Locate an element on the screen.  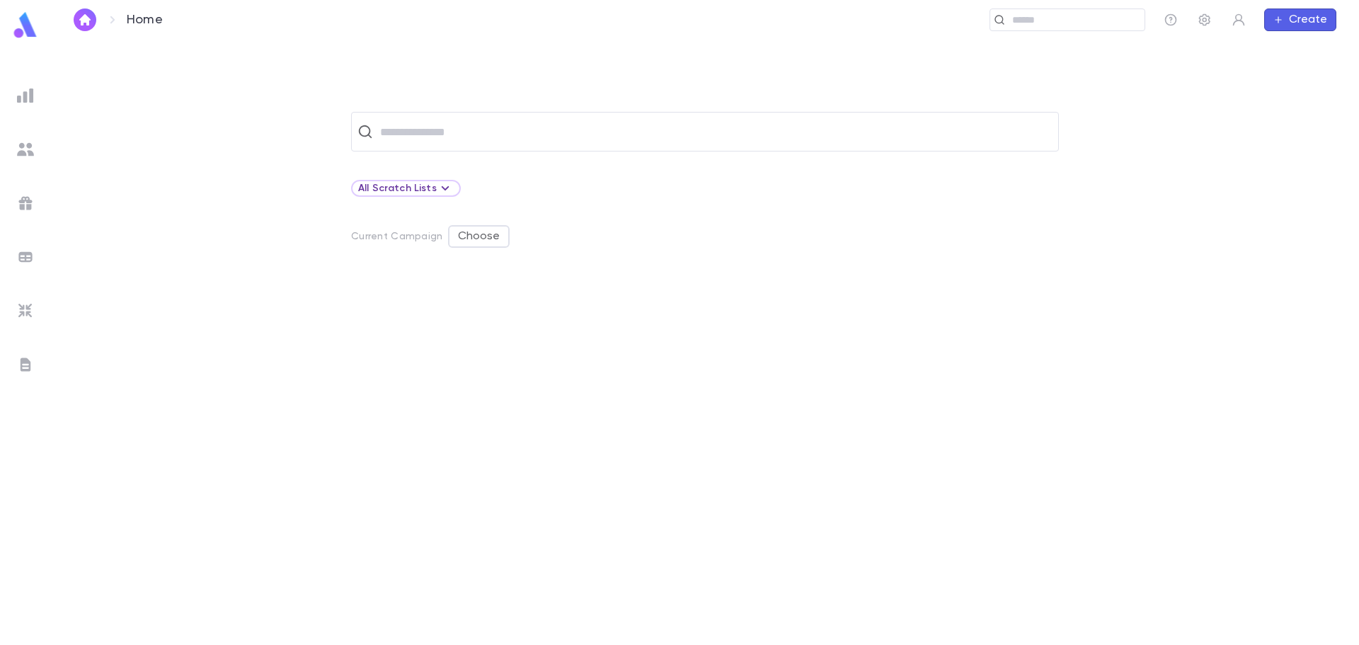
button: Create is located at coordinates (1301, 20).